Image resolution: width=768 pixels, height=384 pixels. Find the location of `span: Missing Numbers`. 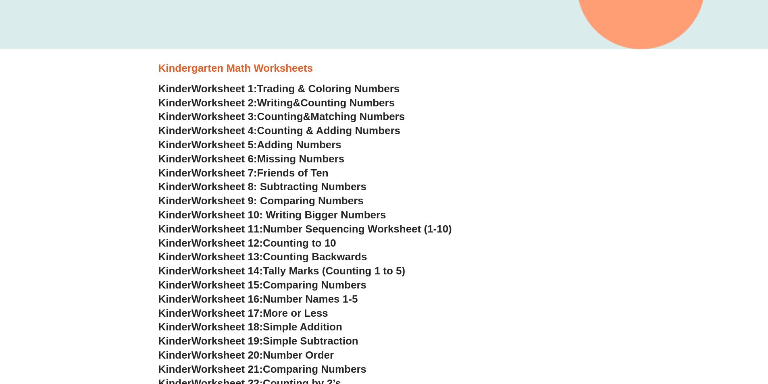

span: Missing Numbers is located at coordinates (301, 159).